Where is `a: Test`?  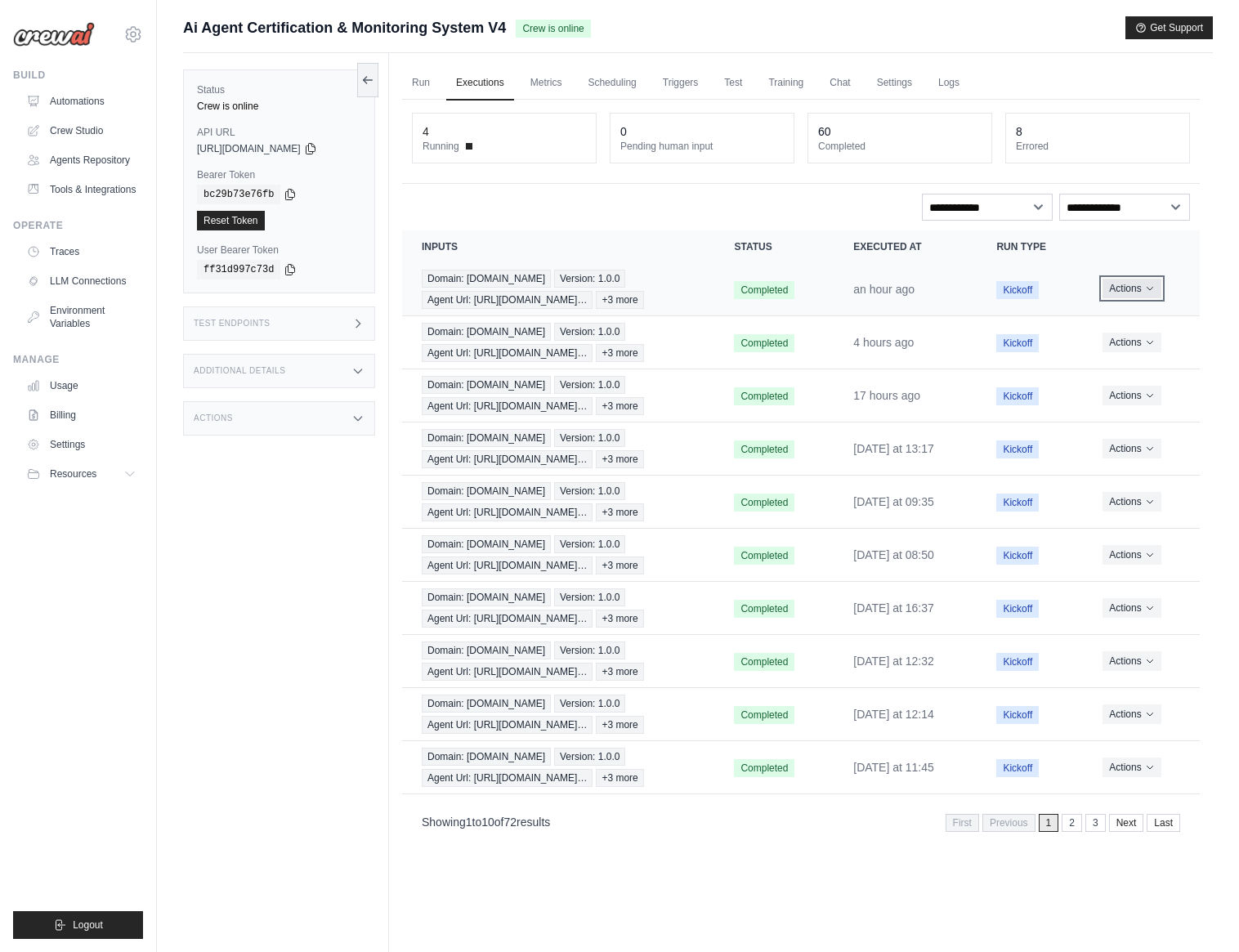 a: Test is located at coordinates (733, 84).